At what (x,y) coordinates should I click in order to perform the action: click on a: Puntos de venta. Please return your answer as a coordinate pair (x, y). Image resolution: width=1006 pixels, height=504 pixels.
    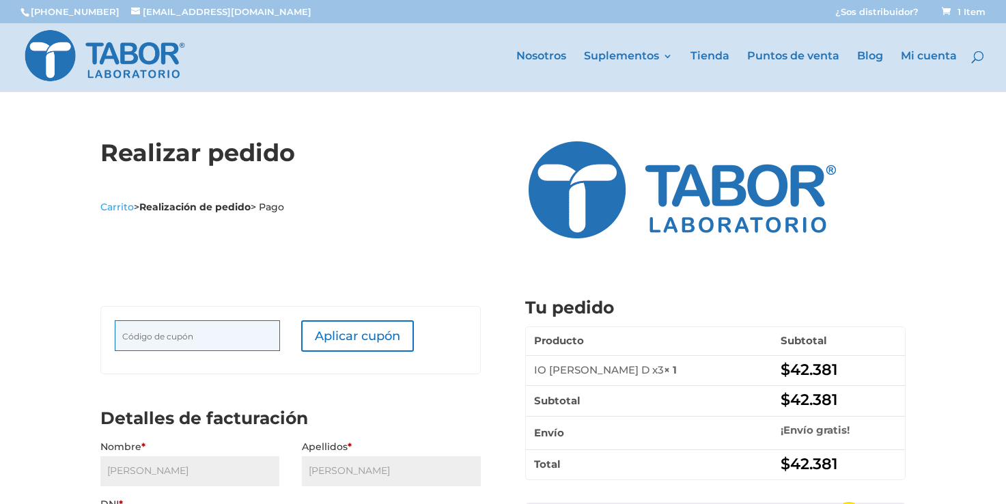
    Looking at the image, I should click on (793, 71).